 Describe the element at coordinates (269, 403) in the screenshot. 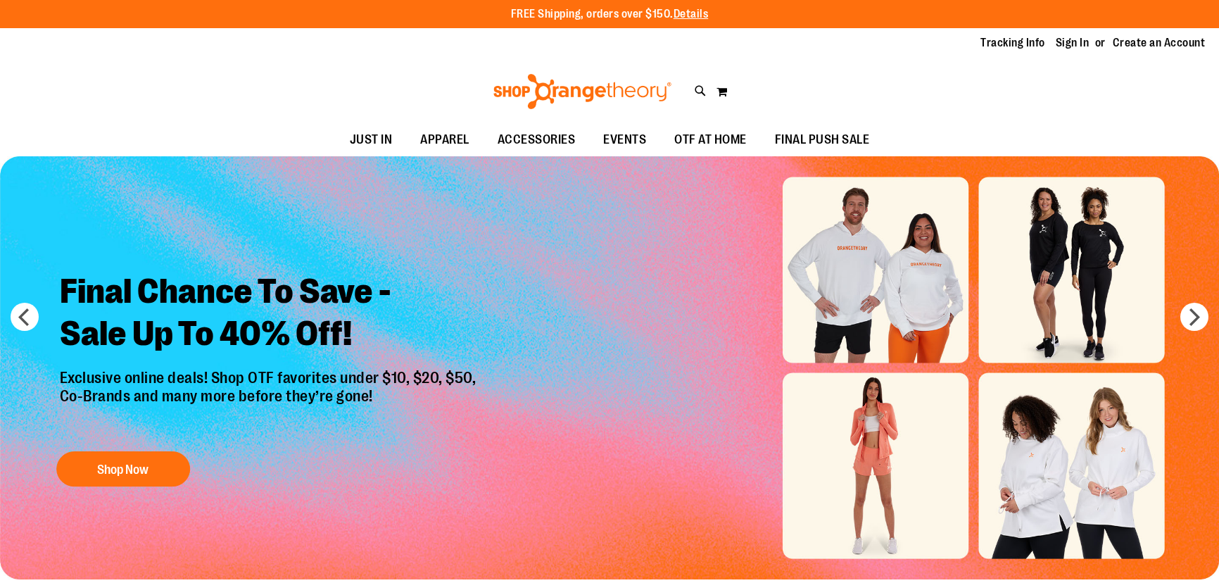

I see `p: Exclusive online deals! Shop OTF favorites under $10, $20, $50, Co-Brands and many more before th...` at that location.